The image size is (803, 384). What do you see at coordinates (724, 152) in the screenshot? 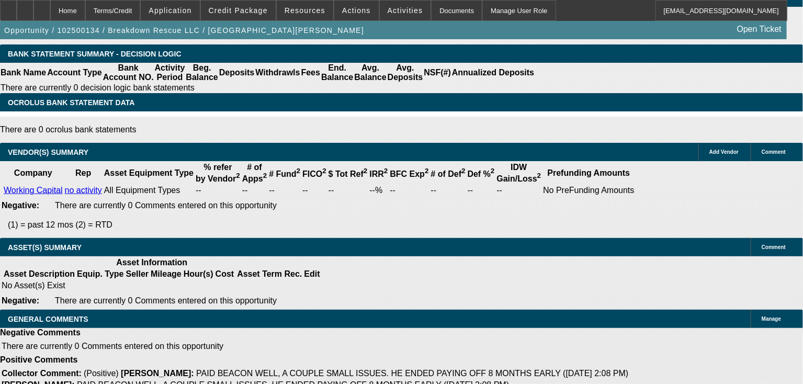
I see `span: Add Vendor` at bounding box center [724, 152].